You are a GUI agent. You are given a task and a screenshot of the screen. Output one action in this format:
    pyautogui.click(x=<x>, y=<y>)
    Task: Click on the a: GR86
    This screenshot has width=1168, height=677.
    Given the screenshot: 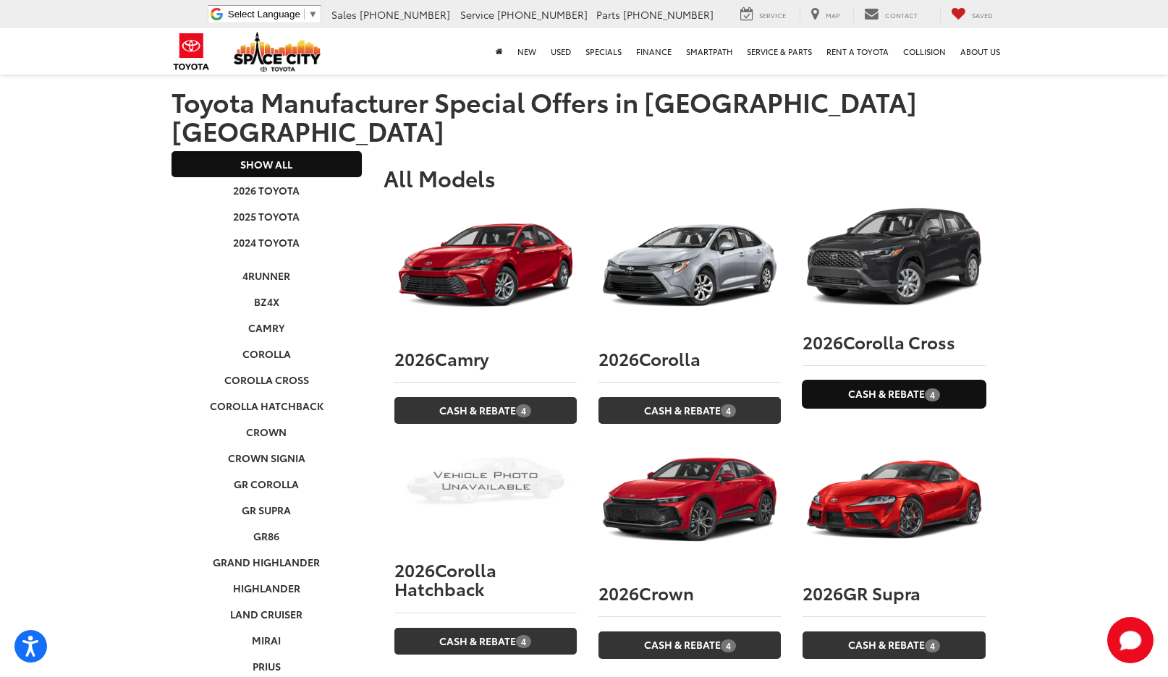 What is the action you would take?
    pyautogui.click(x=266, y=536)
    